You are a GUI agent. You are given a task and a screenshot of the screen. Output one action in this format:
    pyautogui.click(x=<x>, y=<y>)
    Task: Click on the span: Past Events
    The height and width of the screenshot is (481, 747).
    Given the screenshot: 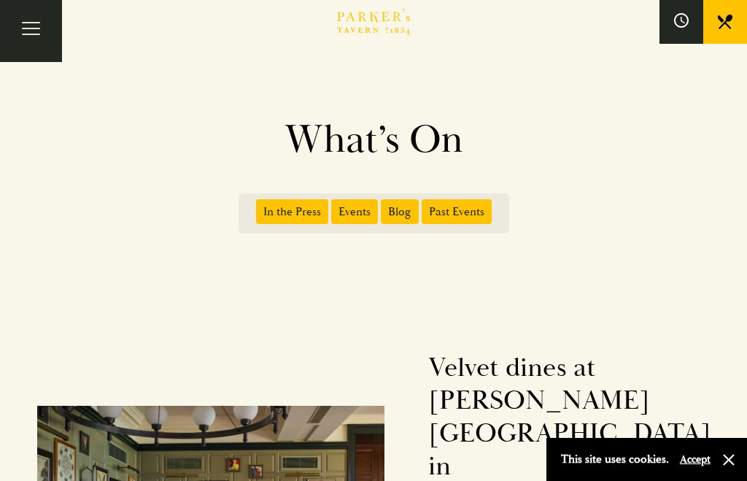 What is the action you would take?
    pyautogui.click(x=456, y=211)
    